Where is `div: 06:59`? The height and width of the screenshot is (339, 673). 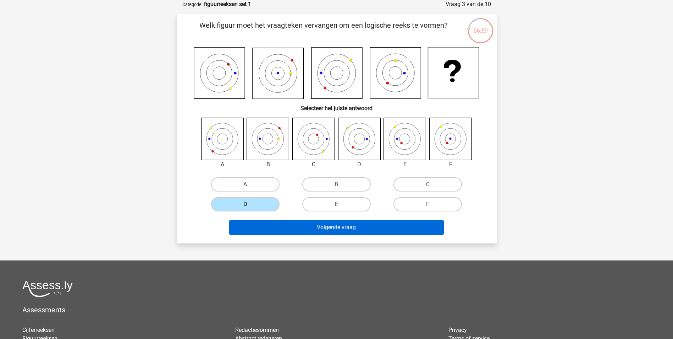
div: 06:59 is located at coordinates (481, 26).